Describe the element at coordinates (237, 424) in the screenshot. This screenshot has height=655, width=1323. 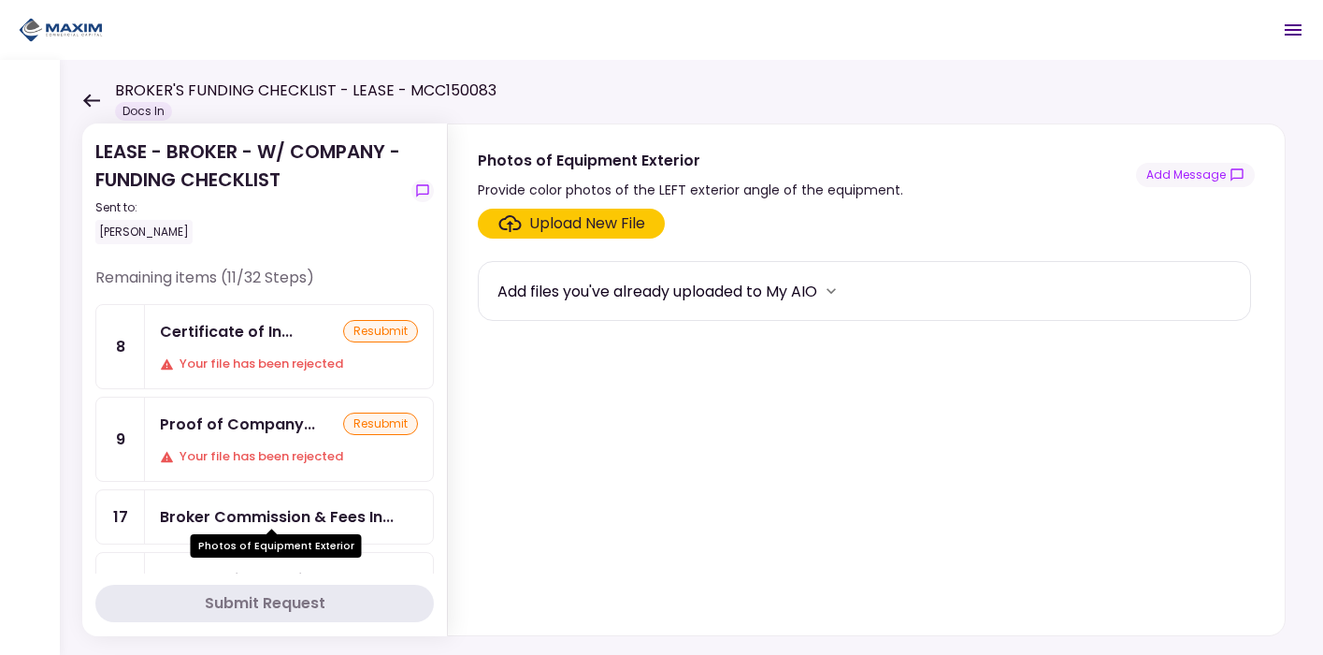
I see `div: Proof of Company Ownership` at that location.